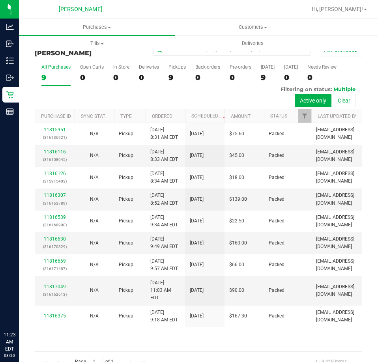  What do you see at coordinates (253, 27) in the screenshot?
I see `span: Customers` at bounding box center [253, 27].